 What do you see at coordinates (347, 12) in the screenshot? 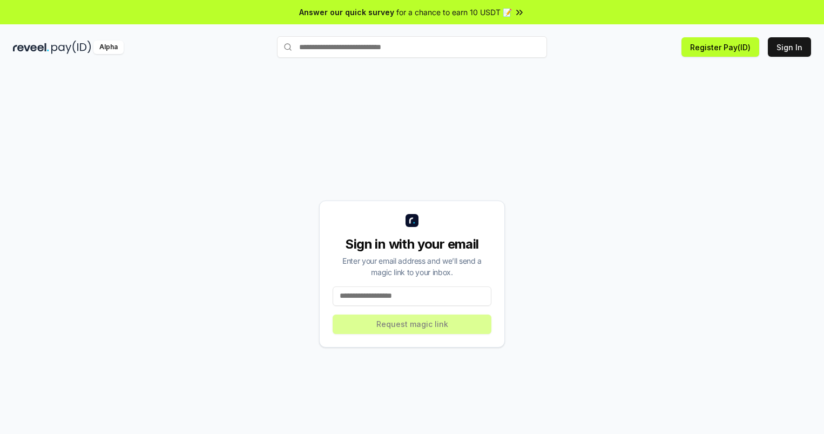
I see `span: Answer our quick survey` at bounding box center [347, 12].